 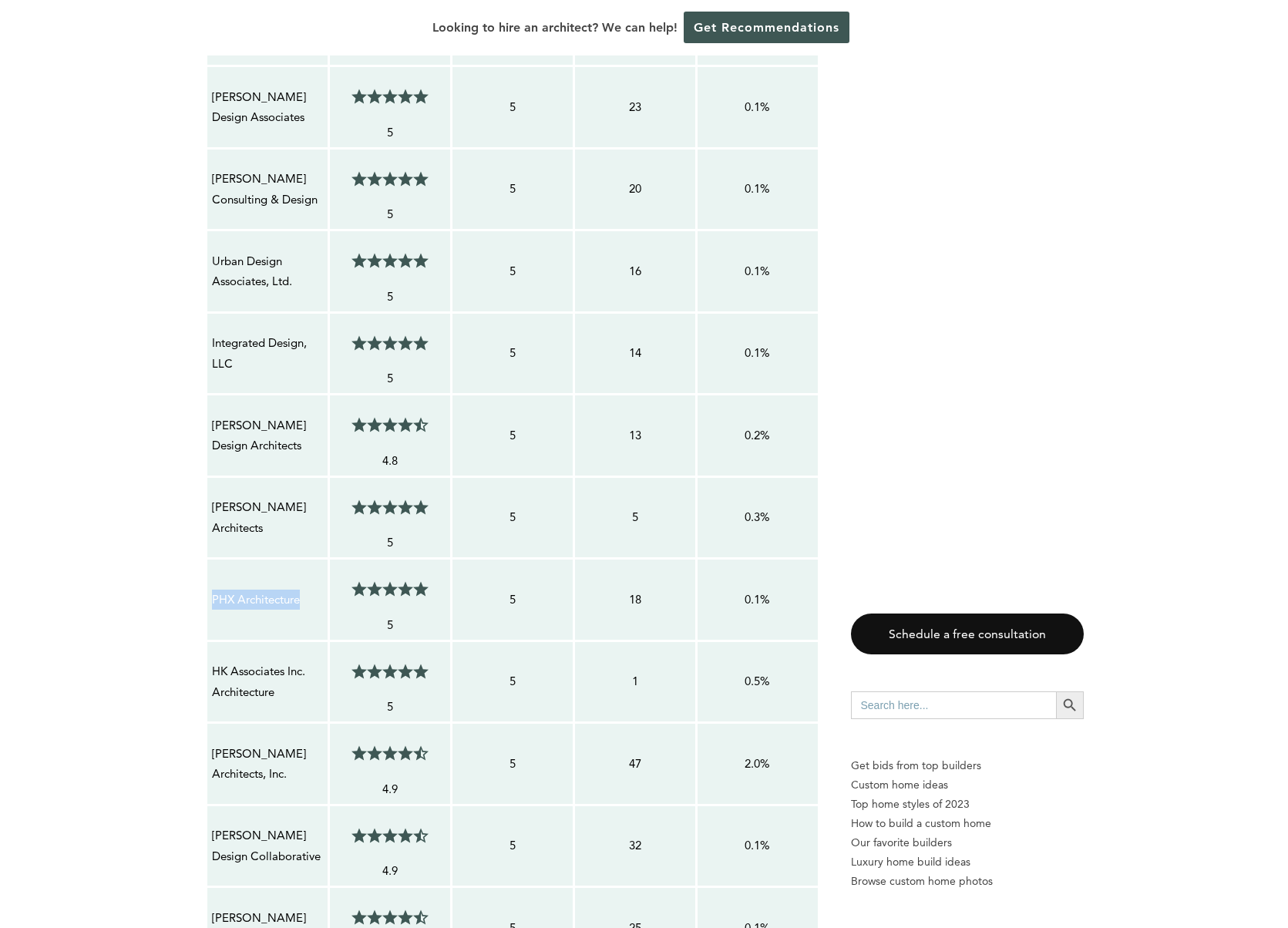 What do you see at coordinates (635, 764) in the screenshot?
I see `p: 47` at bounding box center [635, 764].